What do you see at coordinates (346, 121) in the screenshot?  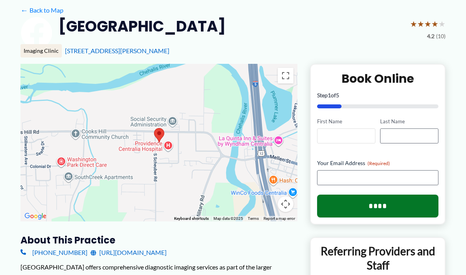 I see `label: First Name` at bounding box center [346, 121].